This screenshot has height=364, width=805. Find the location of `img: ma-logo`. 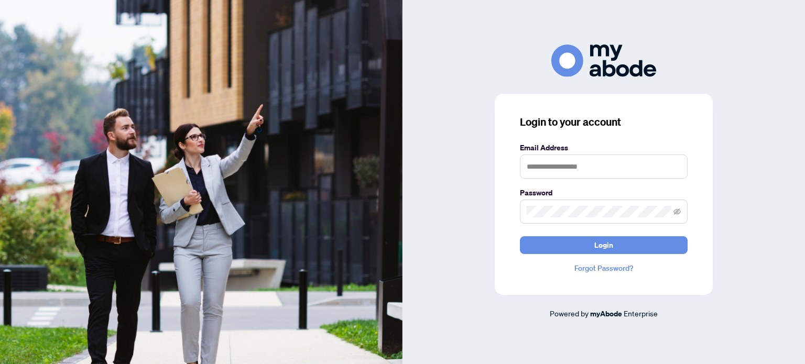

img: ma-logo is located at coordinates (604, 60).